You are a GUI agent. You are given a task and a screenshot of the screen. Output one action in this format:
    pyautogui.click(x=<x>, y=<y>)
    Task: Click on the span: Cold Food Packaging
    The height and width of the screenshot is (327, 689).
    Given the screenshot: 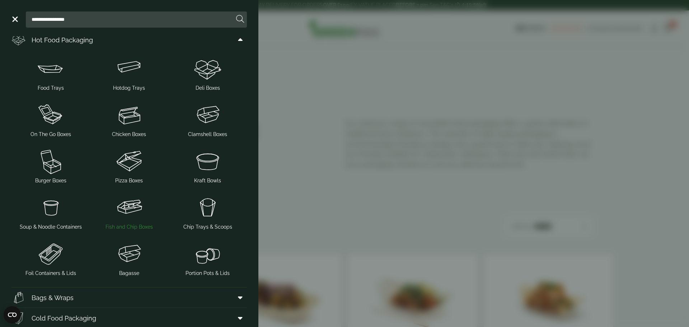 What is the action you would take?
    pyautogui.click(x=64, y=318)
    